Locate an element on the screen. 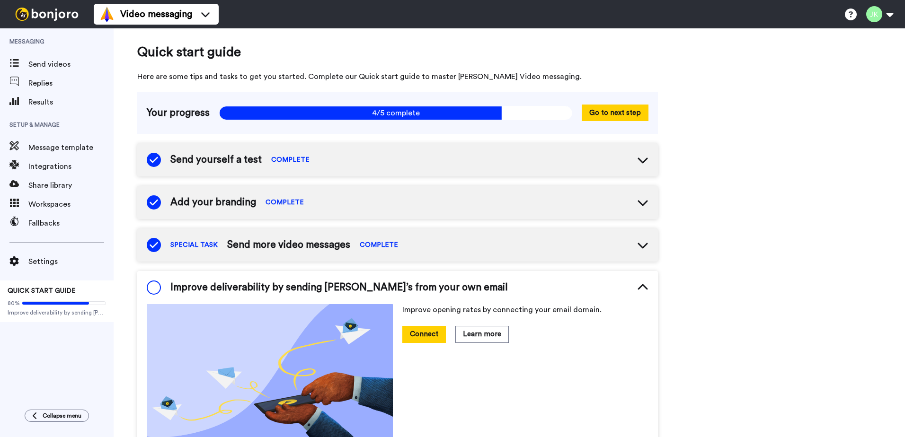 The width and height of the screenshot is (905, 437). span: Fallbacks is located at coordinates (71, 223).